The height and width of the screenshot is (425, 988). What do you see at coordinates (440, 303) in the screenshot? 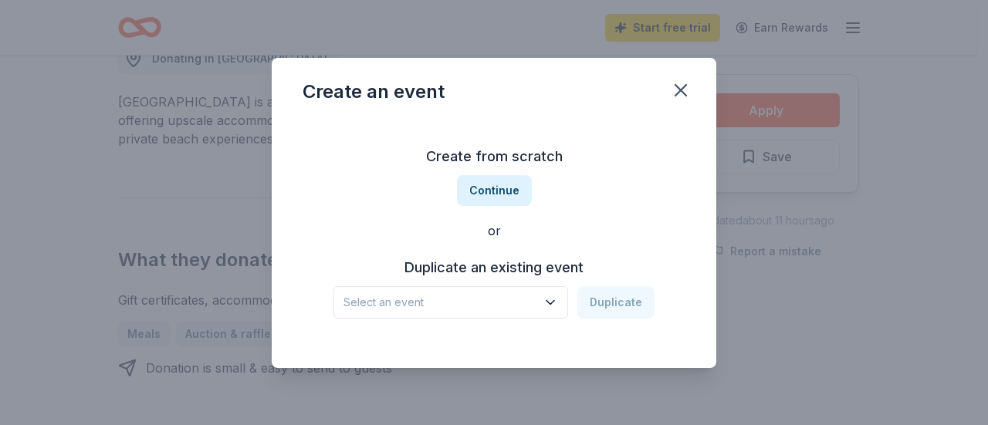
I see `span: Select an event` at bounding box center [440, 303].